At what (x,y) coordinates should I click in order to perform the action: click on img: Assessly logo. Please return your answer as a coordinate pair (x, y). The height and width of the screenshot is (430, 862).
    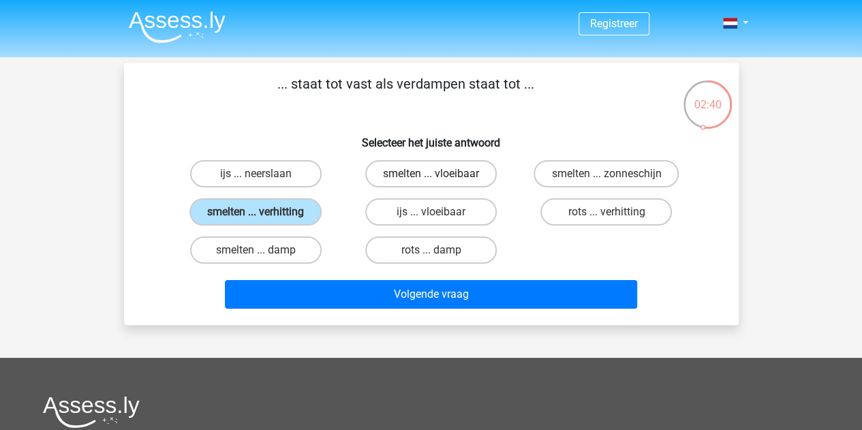
    Looking at the image, I should click on (91, 412).